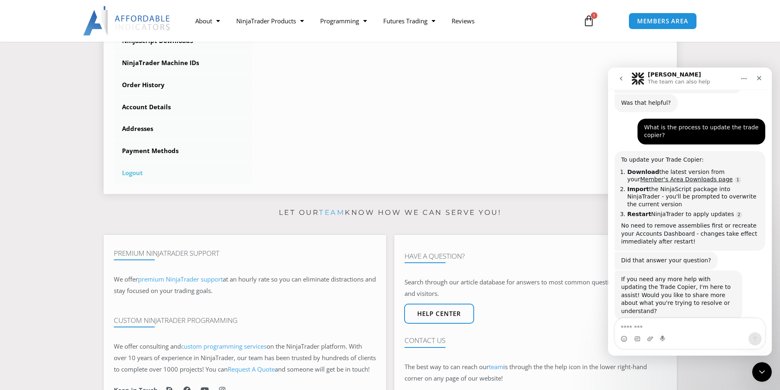  Describe the element at coordinates (85, 108) in the screenshot. I see `li: the latest version from your` at that location.